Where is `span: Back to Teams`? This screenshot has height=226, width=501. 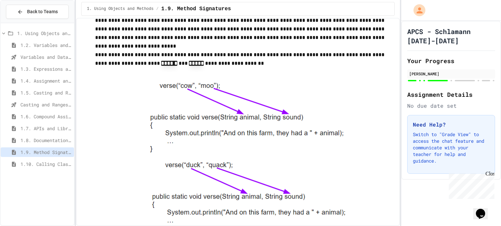 span: Back to Teams is located at coordinates (42, 12).